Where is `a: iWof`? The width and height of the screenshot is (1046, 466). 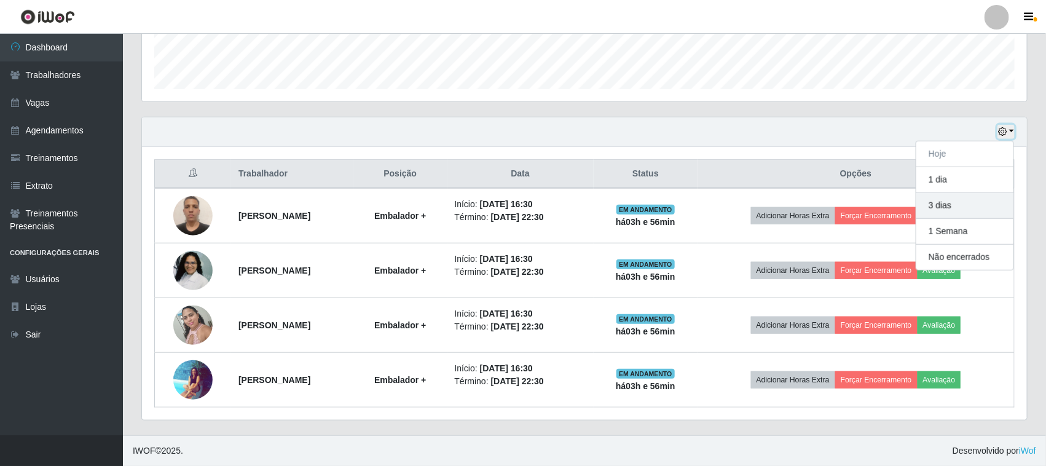 a: iWof is located at coordinates (1027, 450).